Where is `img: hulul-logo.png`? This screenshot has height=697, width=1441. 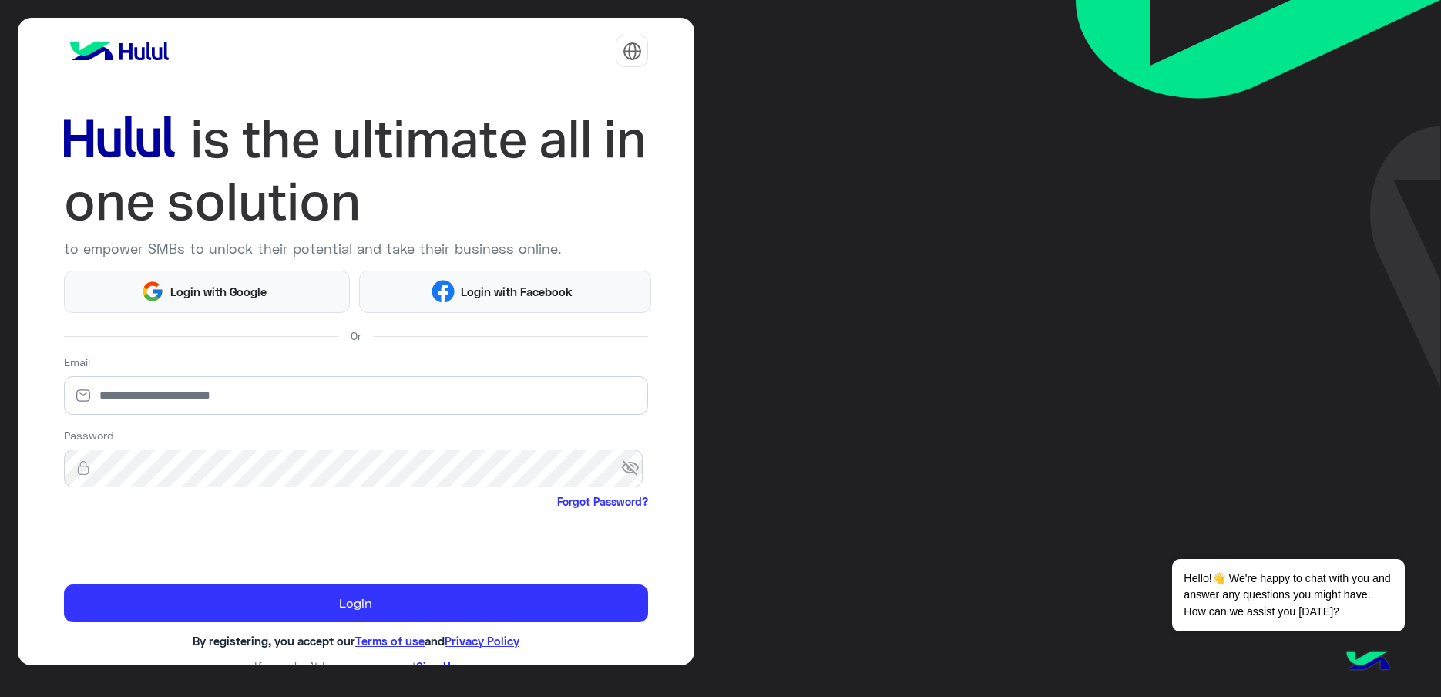 img: hulul-logo.png is located at coordinates (1368, 662).